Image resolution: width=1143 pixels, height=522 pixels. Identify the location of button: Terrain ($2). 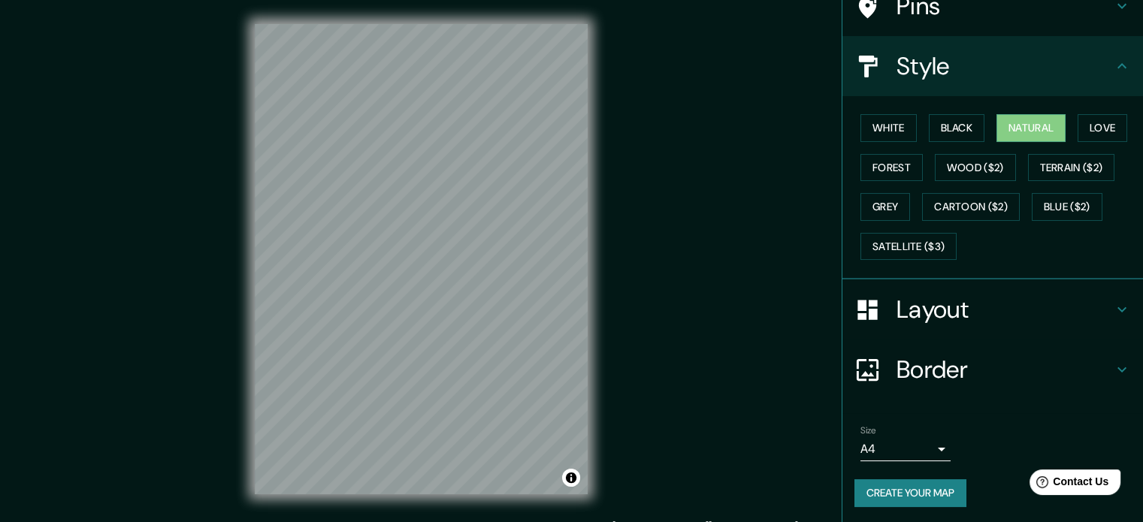
(1071, 168).